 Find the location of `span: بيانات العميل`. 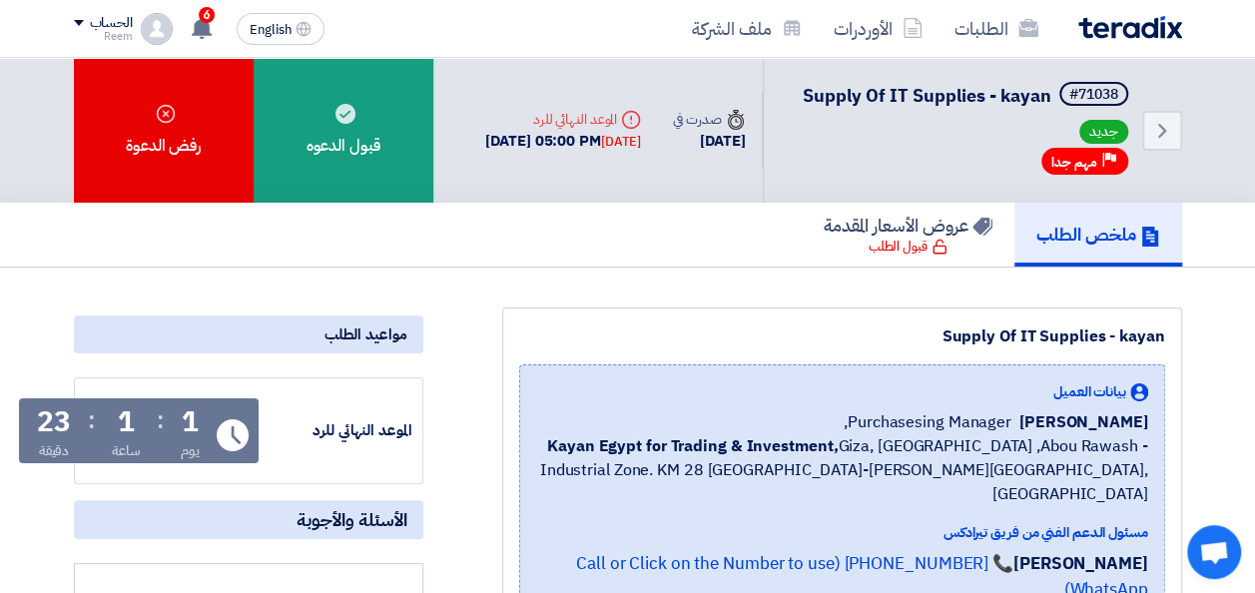

span: بيانات العميل is located at coordinates (1089, 391).